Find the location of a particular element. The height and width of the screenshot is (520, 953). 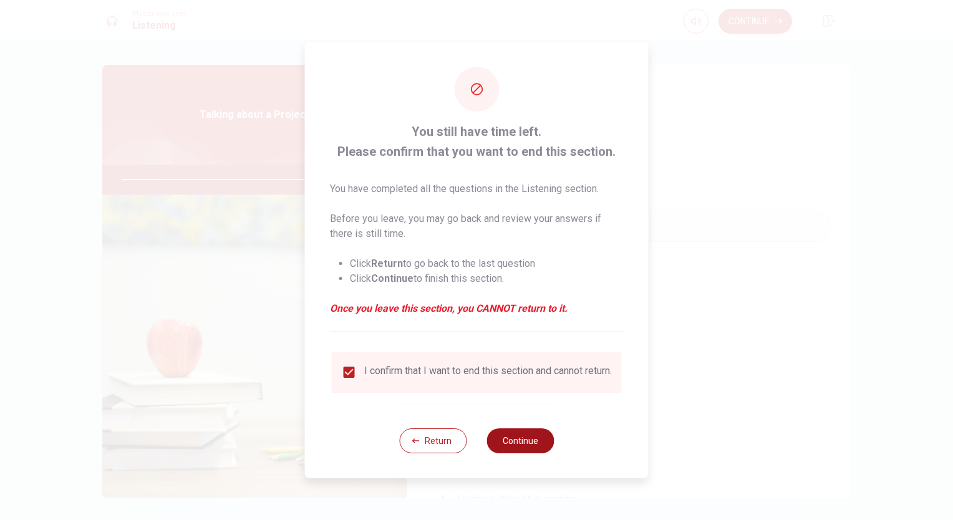

em: Once you leave this section, you CANNOT return to it. is located at coordinates (477, 309).